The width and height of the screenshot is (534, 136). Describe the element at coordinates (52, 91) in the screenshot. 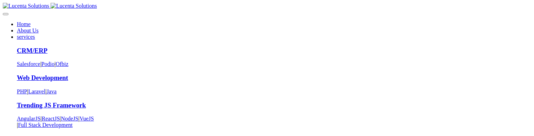

I see `a: Java` at that location.